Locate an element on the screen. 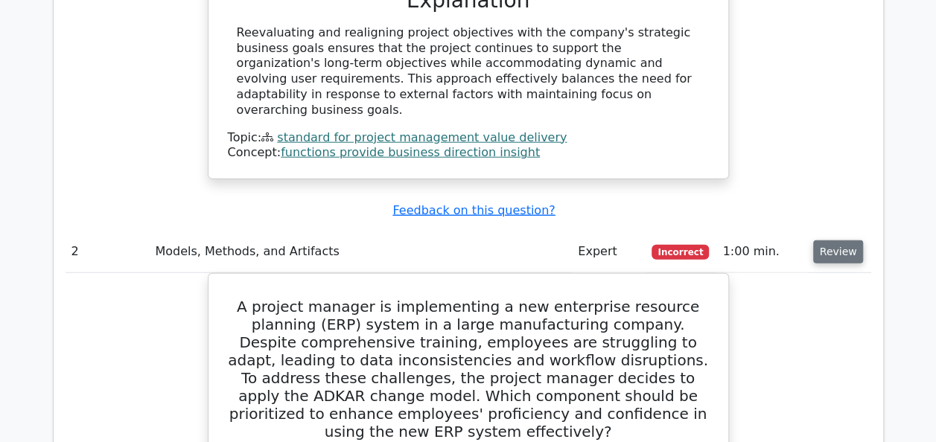 The height and width of the screenshot is (442, 936). td: 2 is located at coordinates (107, 252).